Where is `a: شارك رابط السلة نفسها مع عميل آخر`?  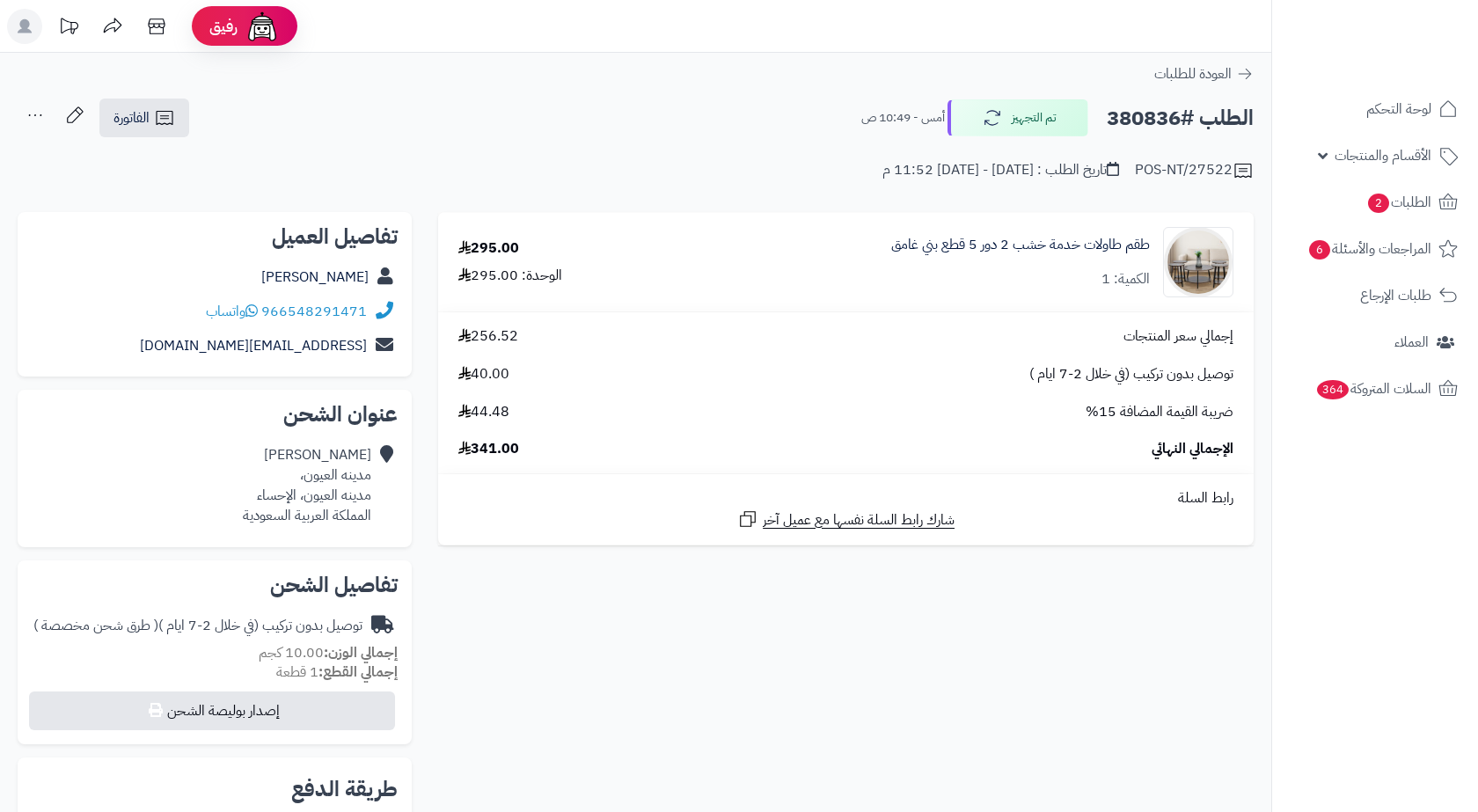 a: شارك رابط السلة نفسها مع عميل آخر is located at coordinates (846, 518).